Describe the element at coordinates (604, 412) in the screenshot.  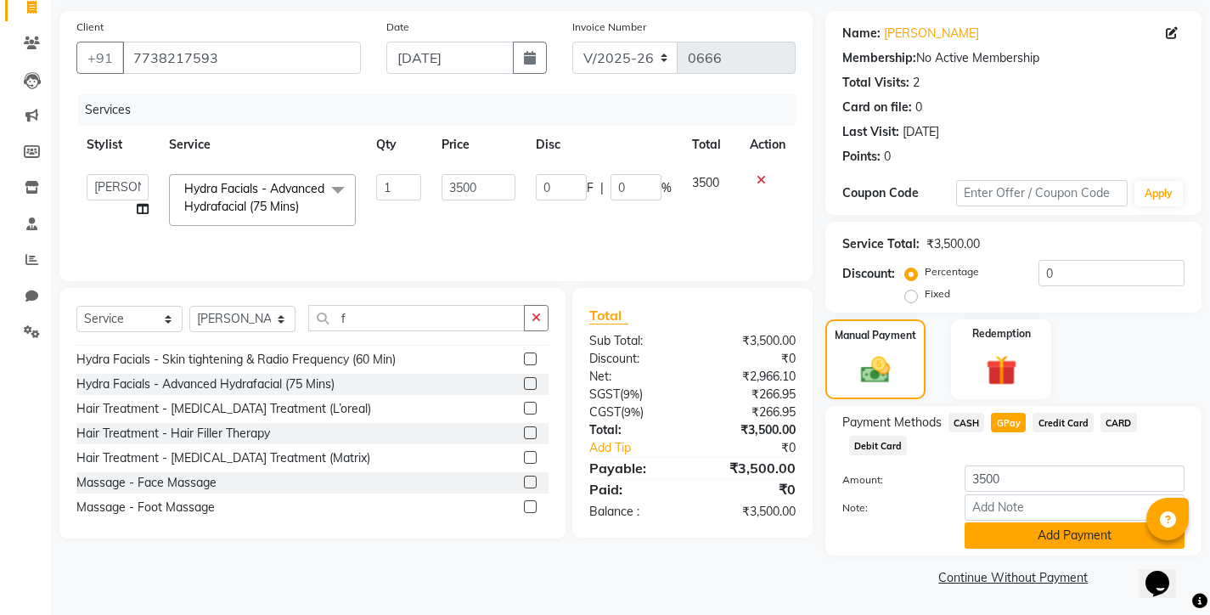
I see `span: CGST` at that location.